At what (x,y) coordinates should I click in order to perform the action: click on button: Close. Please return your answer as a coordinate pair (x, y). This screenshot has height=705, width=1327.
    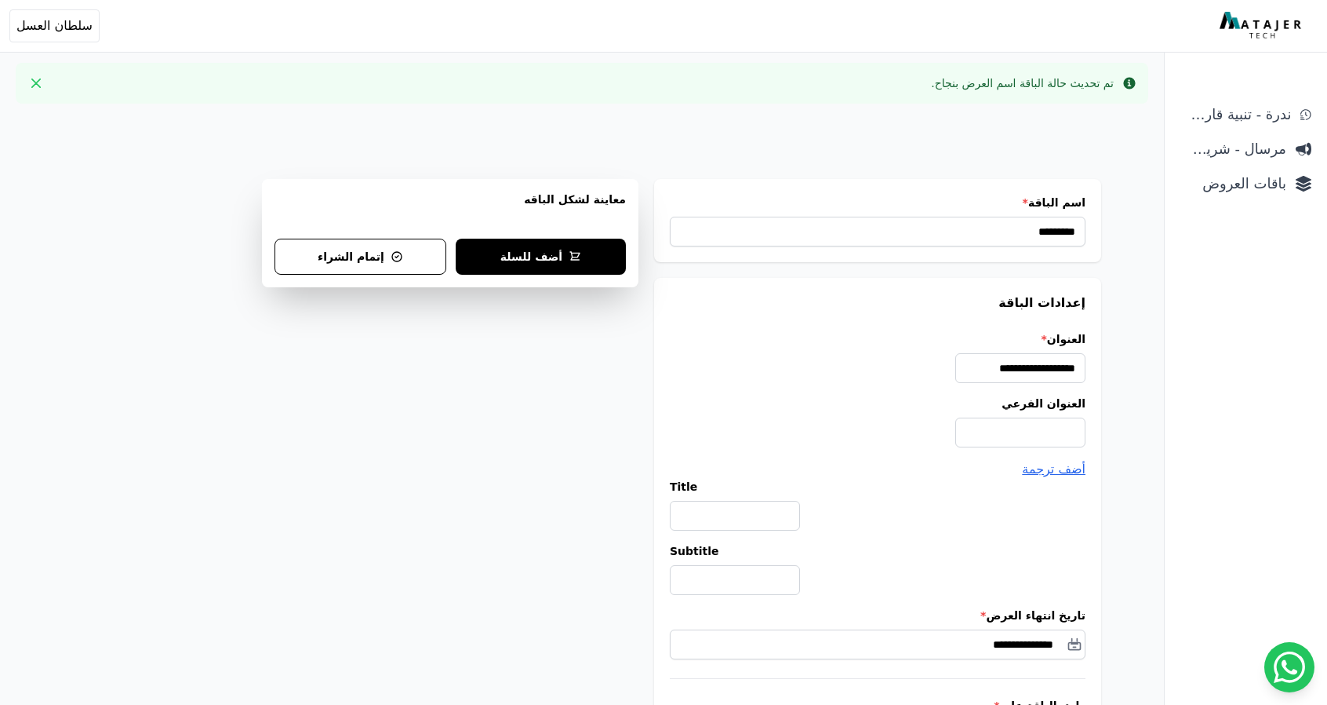
    Looking at the image, I should click on (36, 83).